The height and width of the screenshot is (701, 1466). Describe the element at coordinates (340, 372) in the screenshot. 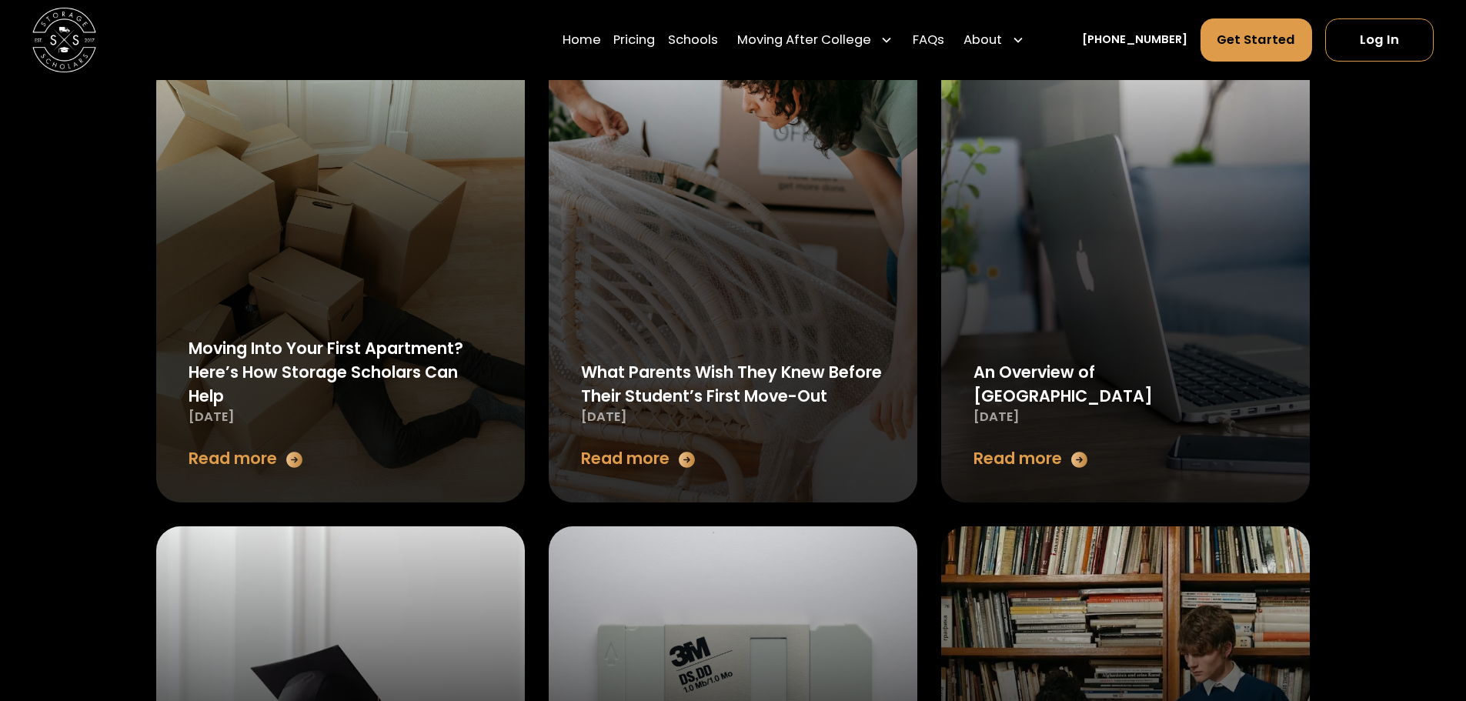

I see `div: Moving Into Your First Apartment? Here’s How Storage Scholars Can Help` at that location.